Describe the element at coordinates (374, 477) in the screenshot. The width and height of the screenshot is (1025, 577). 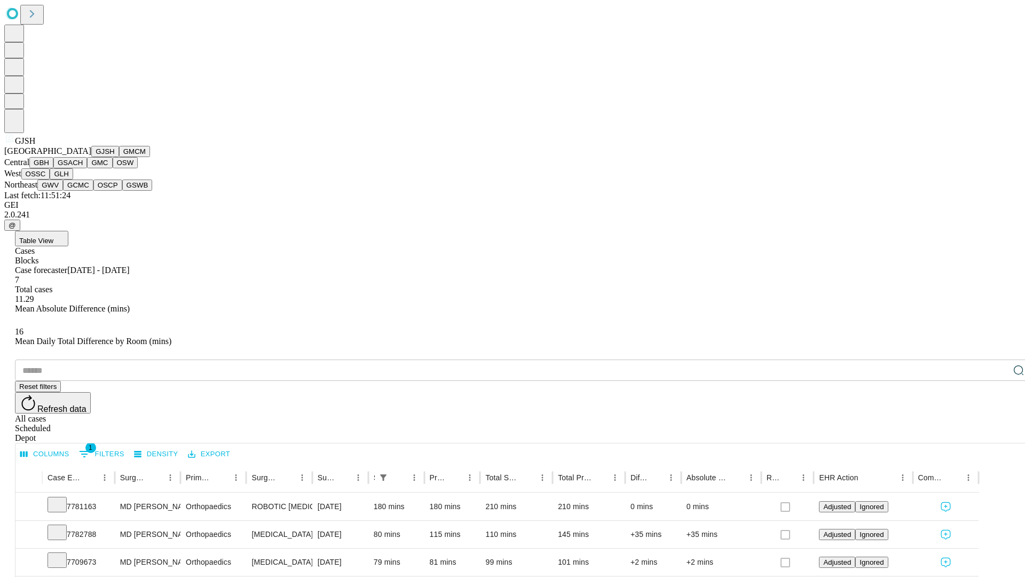
I see `div: Scheduled In Room Duration` at that location.